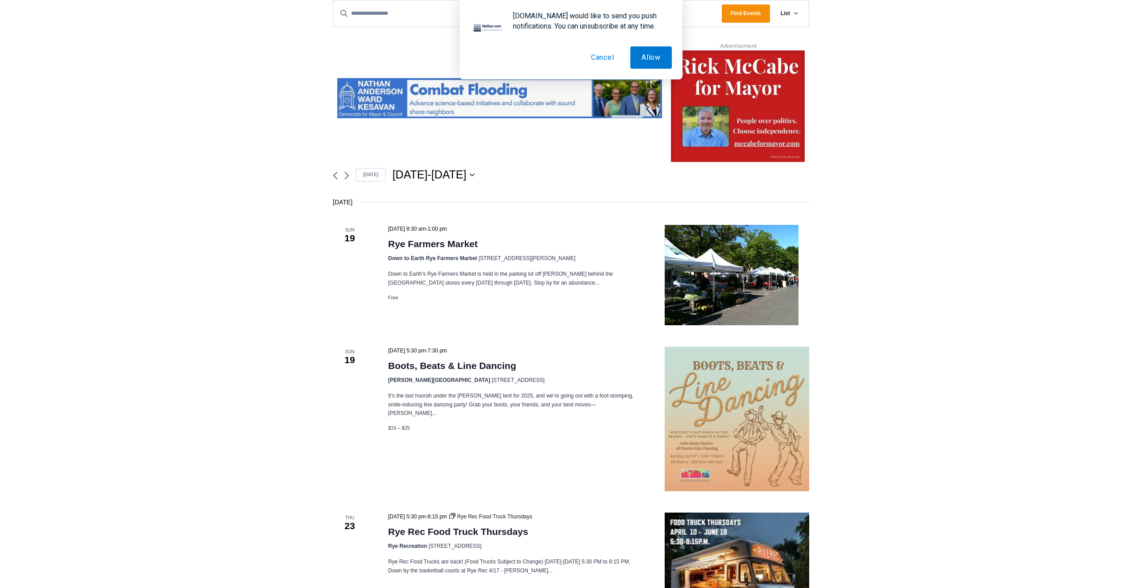  What do you see at coordinates (433, 244) in the screenshot?
I see `a: Rye Farmers Market` at bounding box center [433, 244].